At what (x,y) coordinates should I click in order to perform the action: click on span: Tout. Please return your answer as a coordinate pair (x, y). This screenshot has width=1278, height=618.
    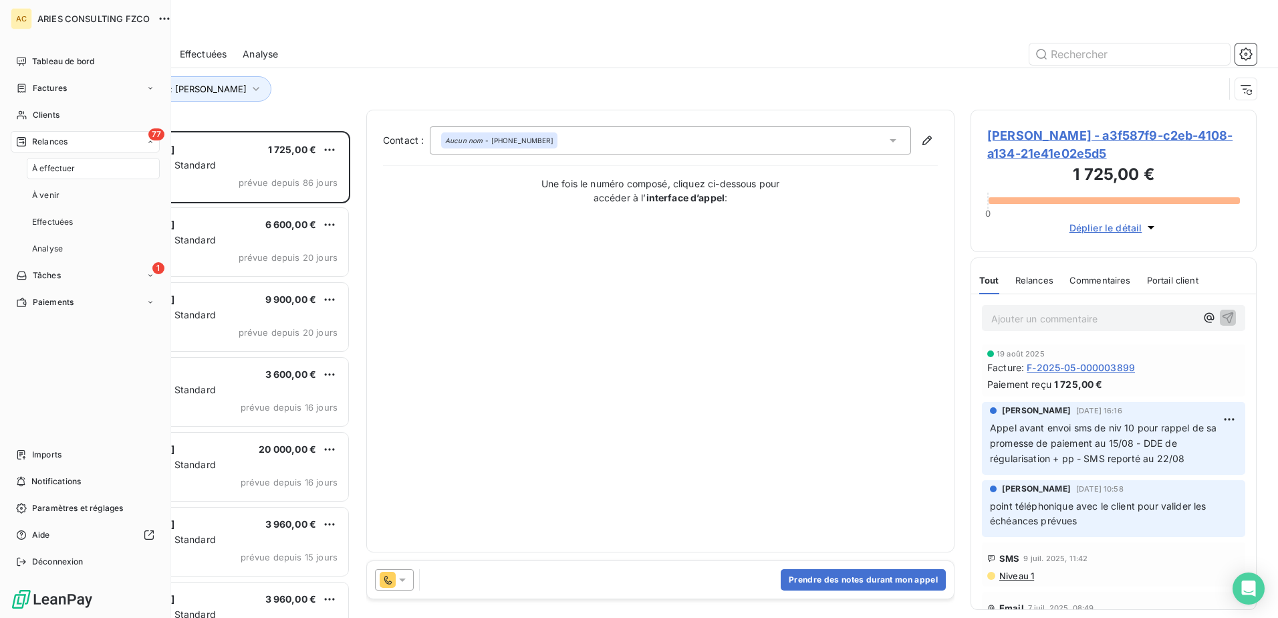
    Looking at the image, I should click on (989, 280).